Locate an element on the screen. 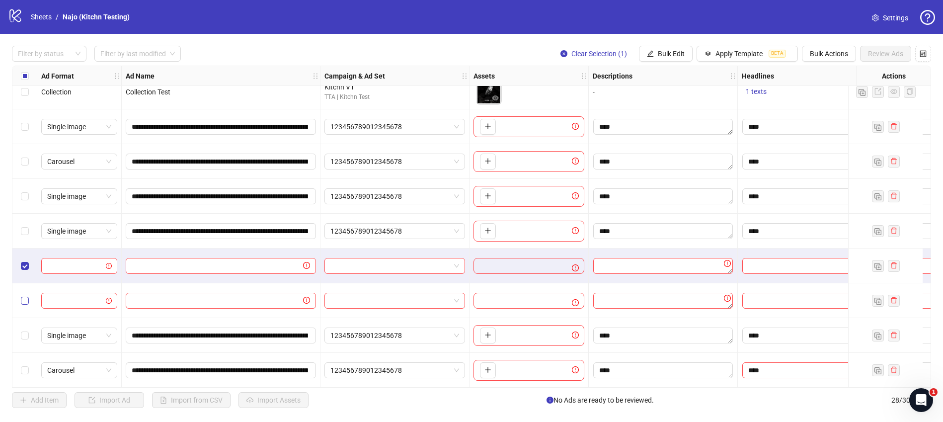 This screenshot has width=943, height=422. div: Select all rows is located at coordinates (25, 76).